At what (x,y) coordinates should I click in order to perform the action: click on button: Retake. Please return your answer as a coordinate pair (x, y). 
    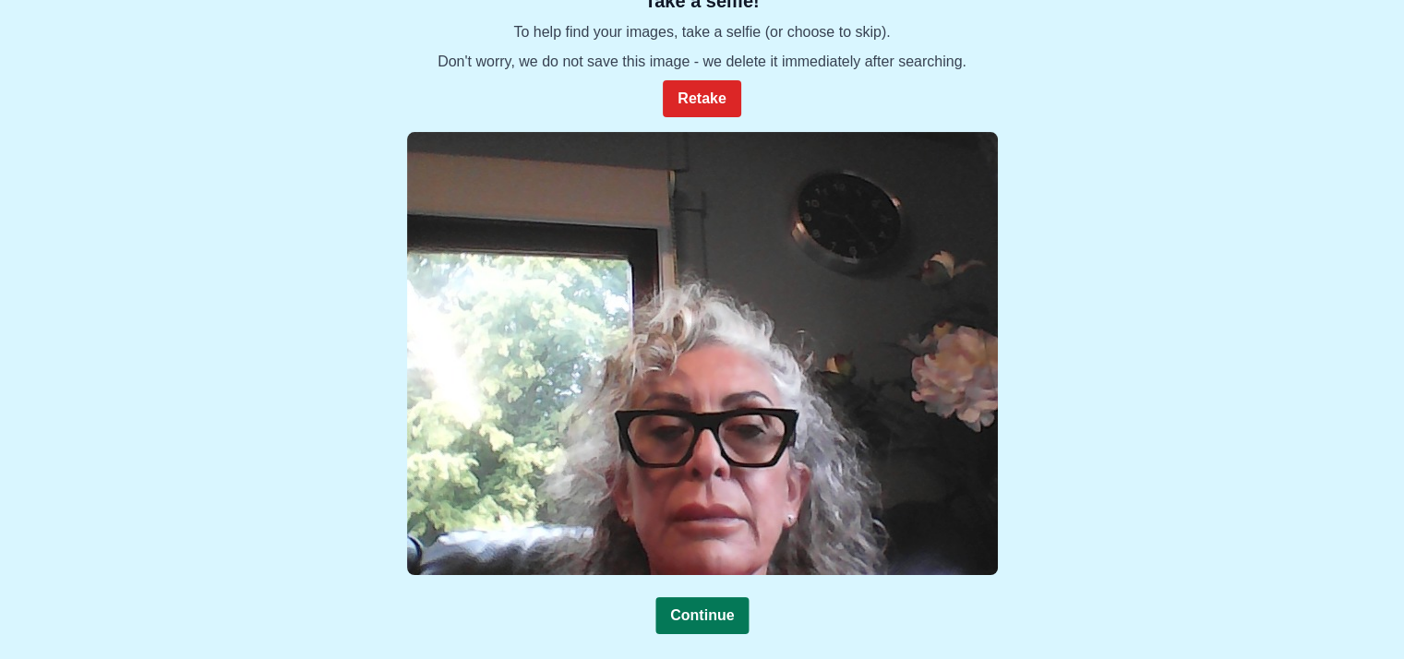
    Looking at the image, I should click on (702, 99).